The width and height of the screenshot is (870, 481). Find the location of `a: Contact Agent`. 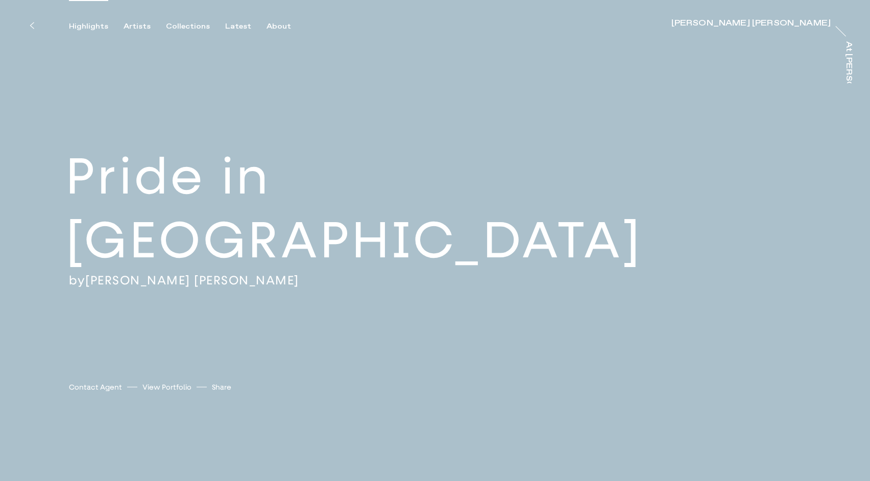

a: Contact Agent is located at coordinates (95, 387).